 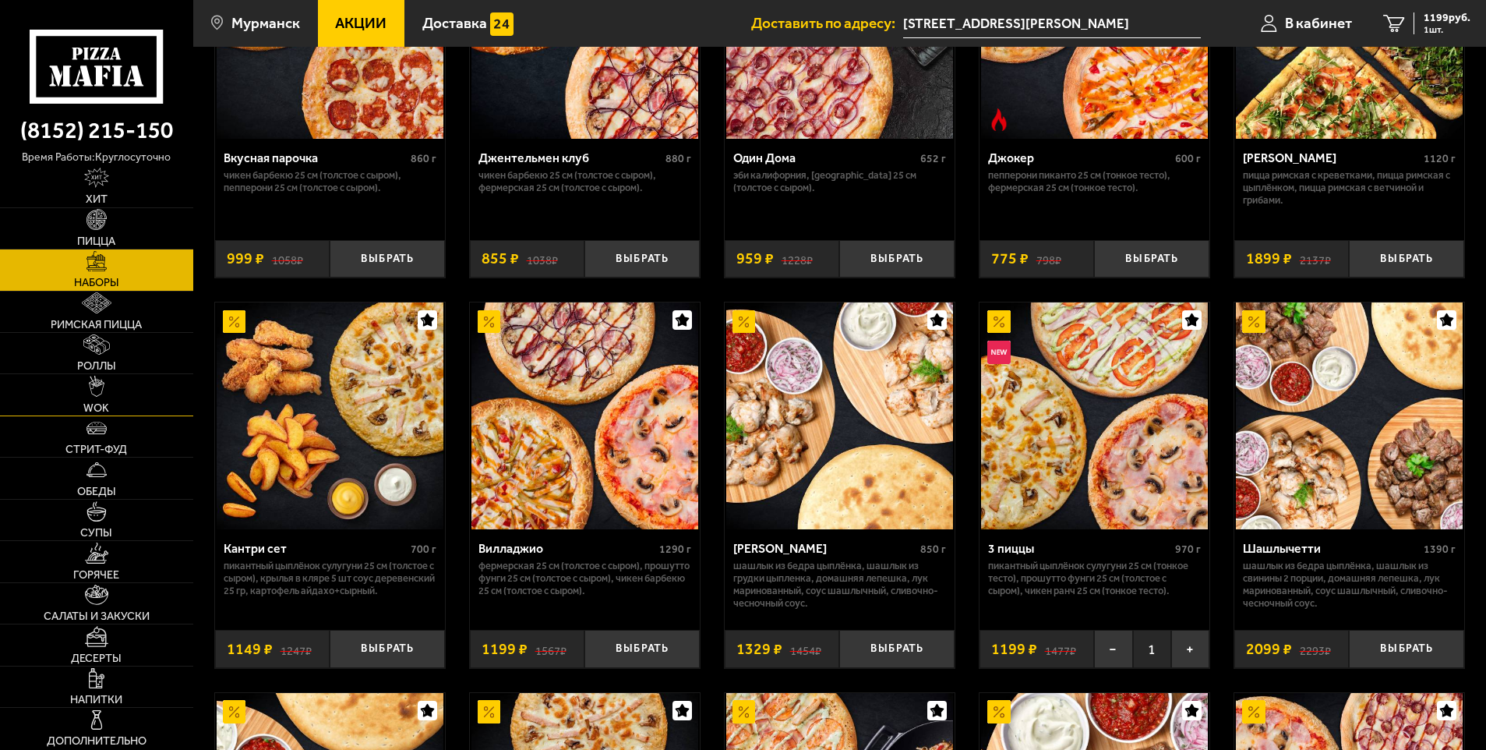 What do you see at coordinates (1079, 548) in the screenshot?
I see `div: 3 пиццы` at bounding box center [1079, 548].